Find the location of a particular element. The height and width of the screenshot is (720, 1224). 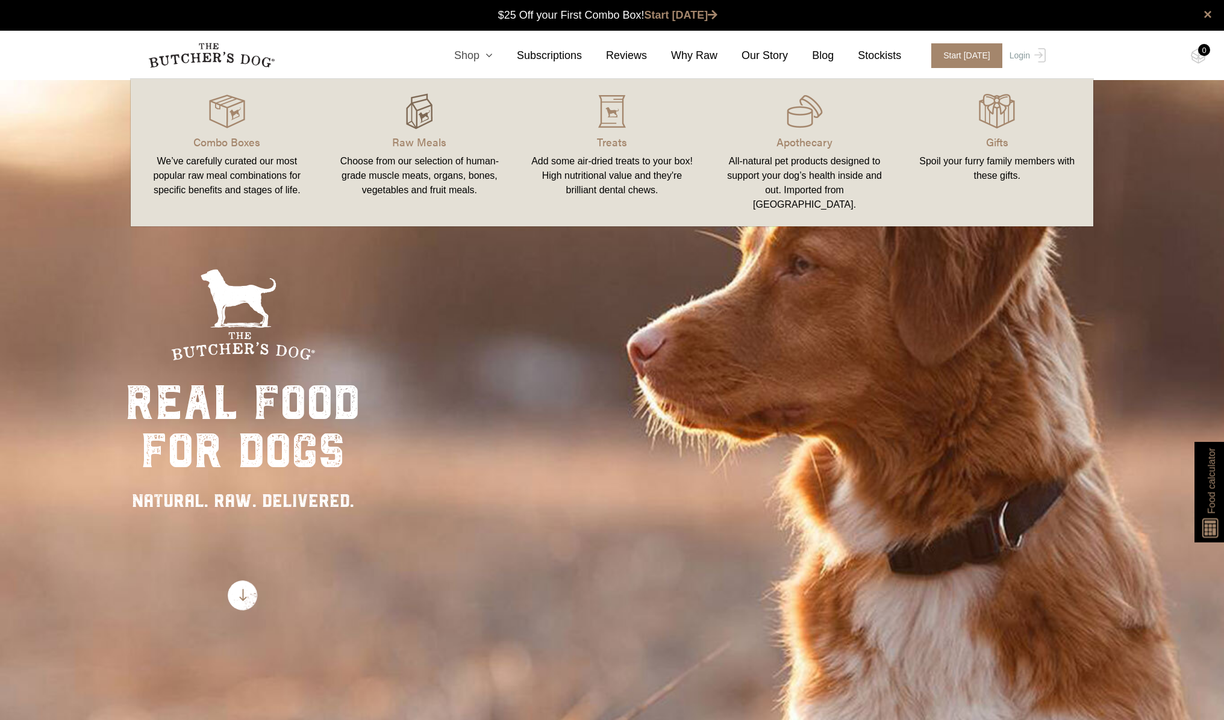

a: Subscriptions is located at coordinates (537, 55).